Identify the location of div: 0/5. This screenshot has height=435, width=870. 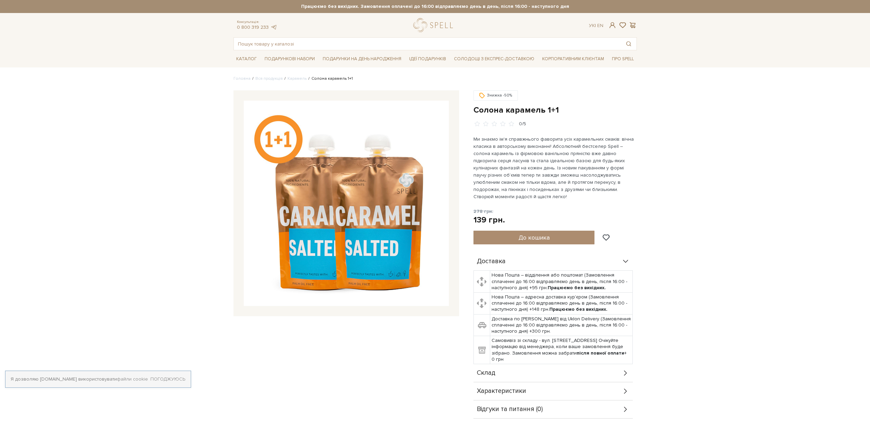
(522, 124).